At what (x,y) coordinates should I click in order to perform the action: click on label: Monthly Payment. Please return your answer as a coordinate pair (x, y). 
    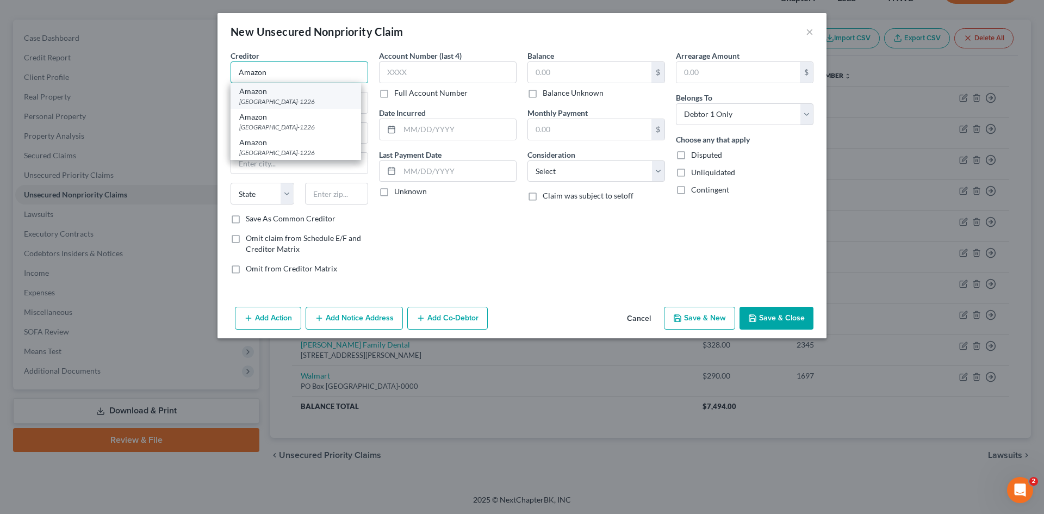
    Looking at the image, I should click on (557, 113).